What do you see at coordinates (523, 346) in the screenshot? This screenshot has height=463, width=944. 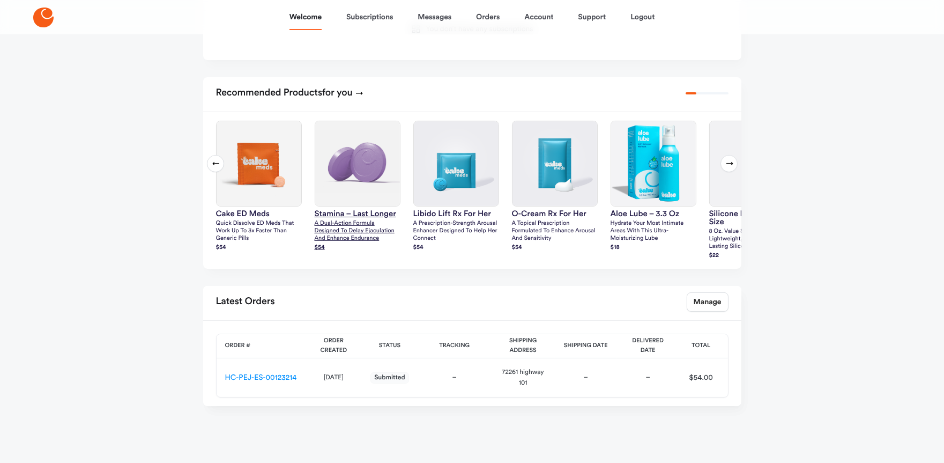 I see `th: Shipping Address` at bounding box center [523, 346].